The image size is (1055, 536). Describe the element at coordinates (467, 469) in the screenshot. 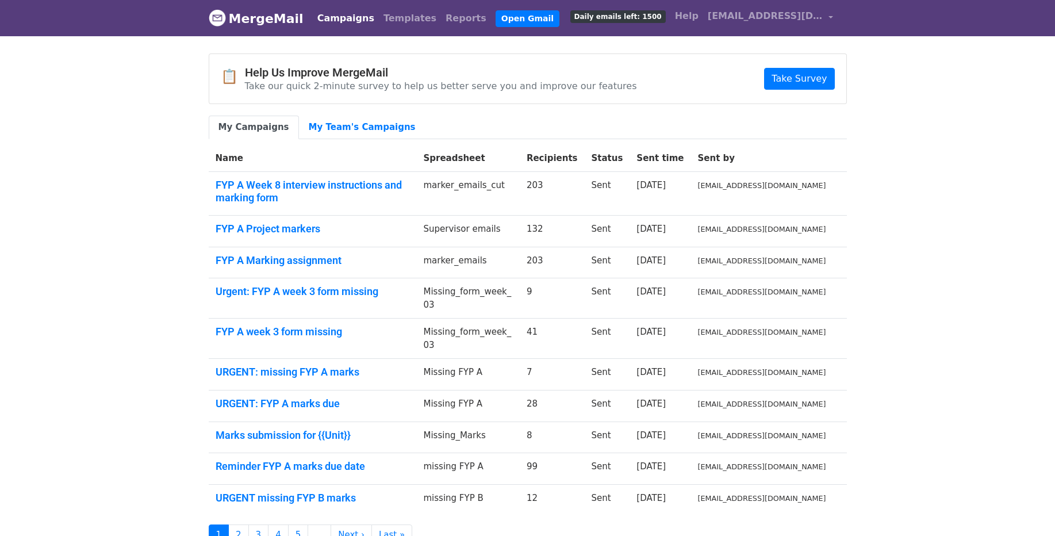

I see `td: missing FYP A` at that location.